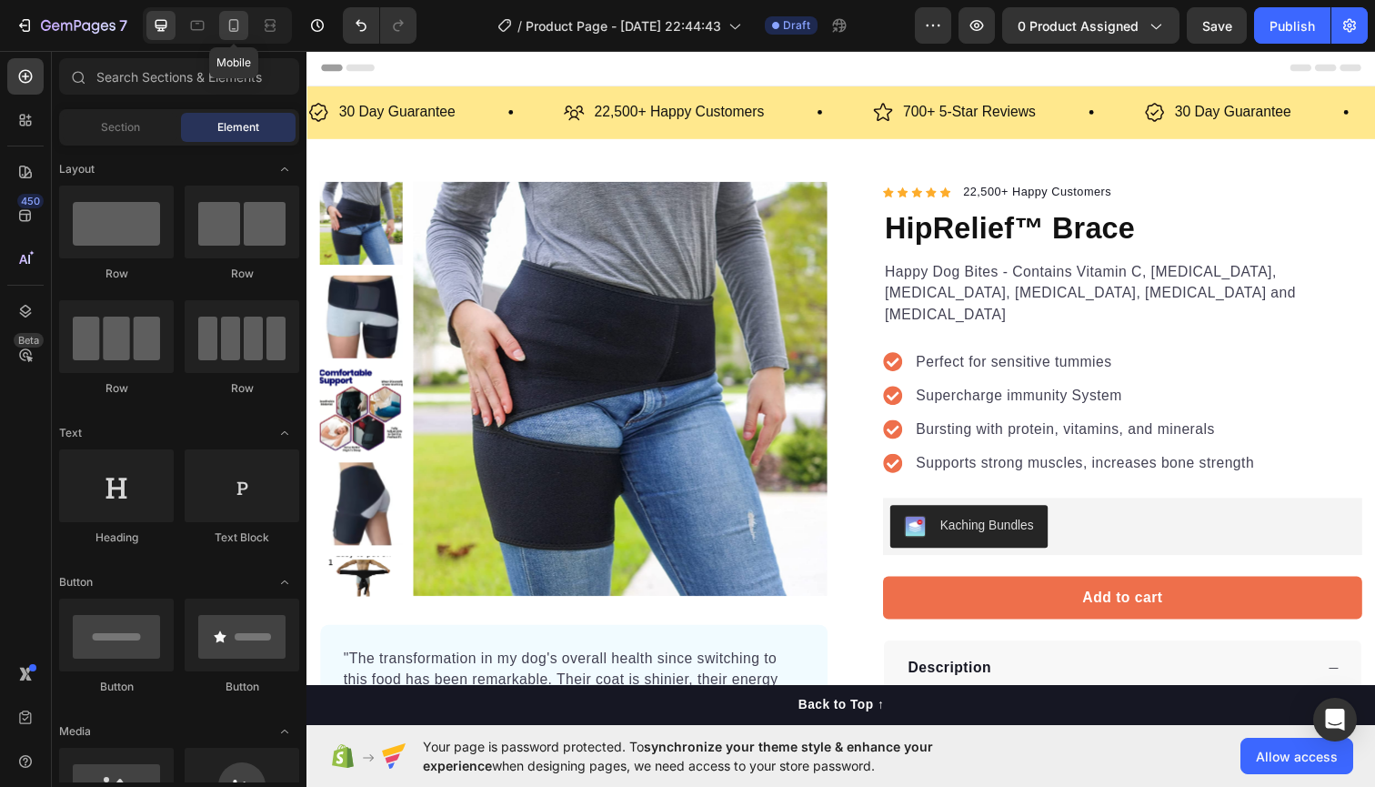 The width and height of the screenshot is (1375, 787). What do you see at coordinates (1297, 756) in the screenshot?
I see `span: Allow access` at bounding box center [1297, 756].